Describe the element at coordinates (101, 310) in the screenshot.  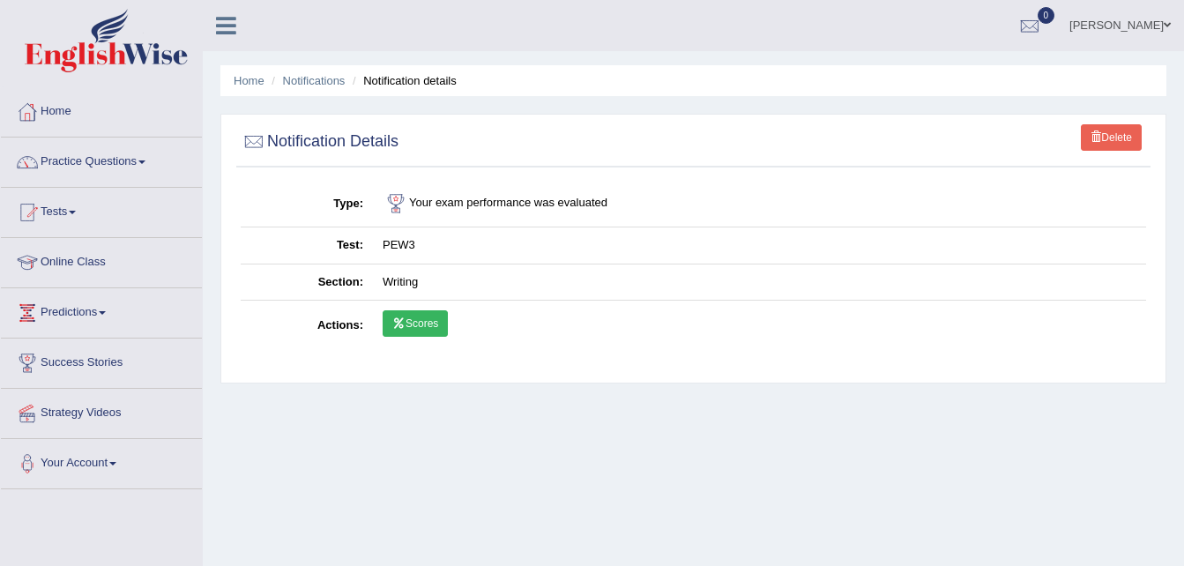
I see `a: Predictions` at that location.